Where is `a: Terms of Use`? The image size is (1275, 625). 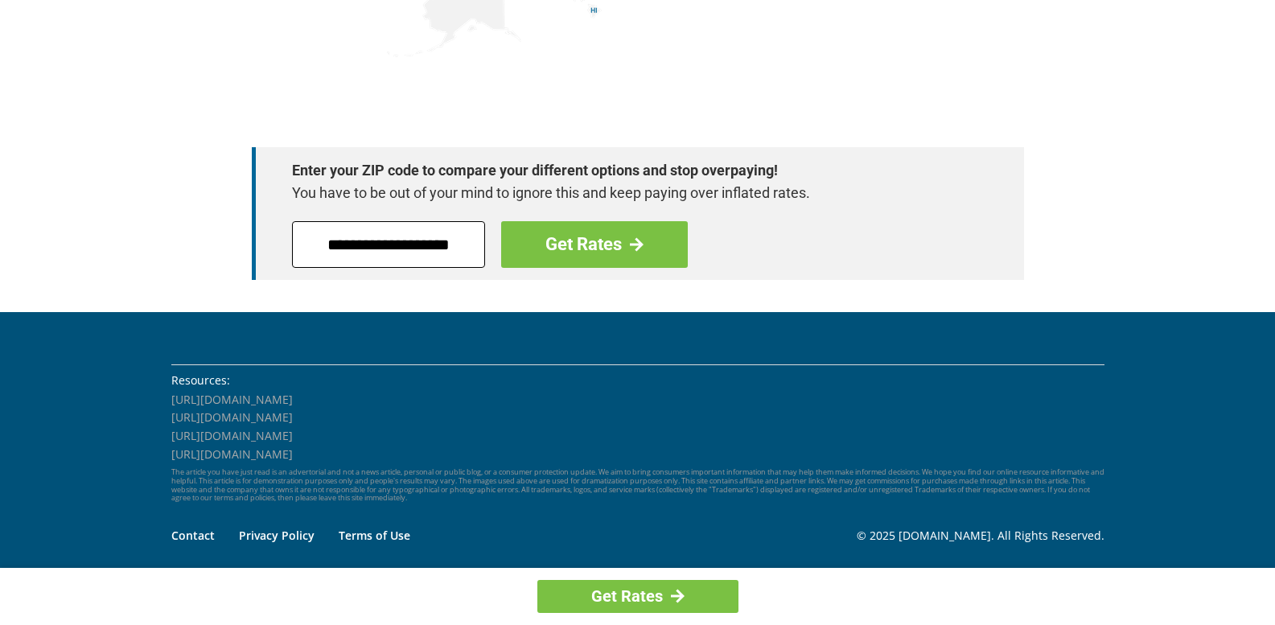 a: Terms of Use is located at coordinates (374, 535).